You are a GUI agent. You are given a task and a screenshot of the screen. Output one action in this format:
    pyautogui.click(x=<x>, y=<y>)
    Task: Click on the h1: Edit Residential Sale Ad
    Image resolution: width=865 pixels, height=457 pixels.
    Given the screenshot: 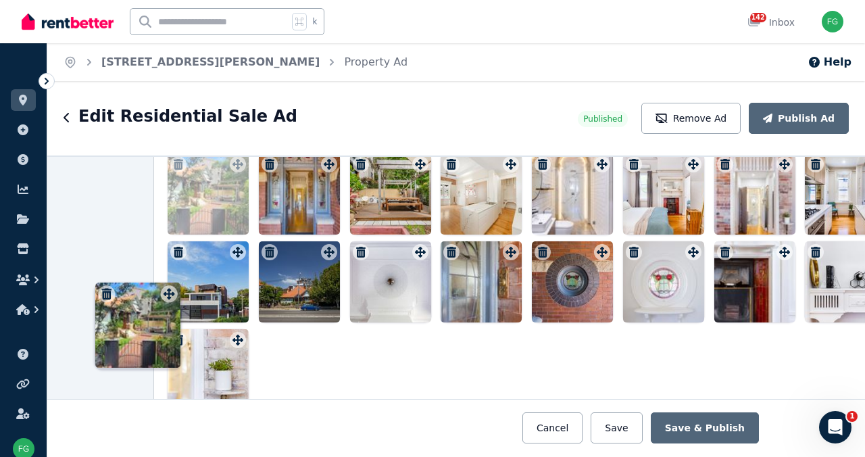 What is the action you would take?
    pyautogui.click(x=188, y=116)
    